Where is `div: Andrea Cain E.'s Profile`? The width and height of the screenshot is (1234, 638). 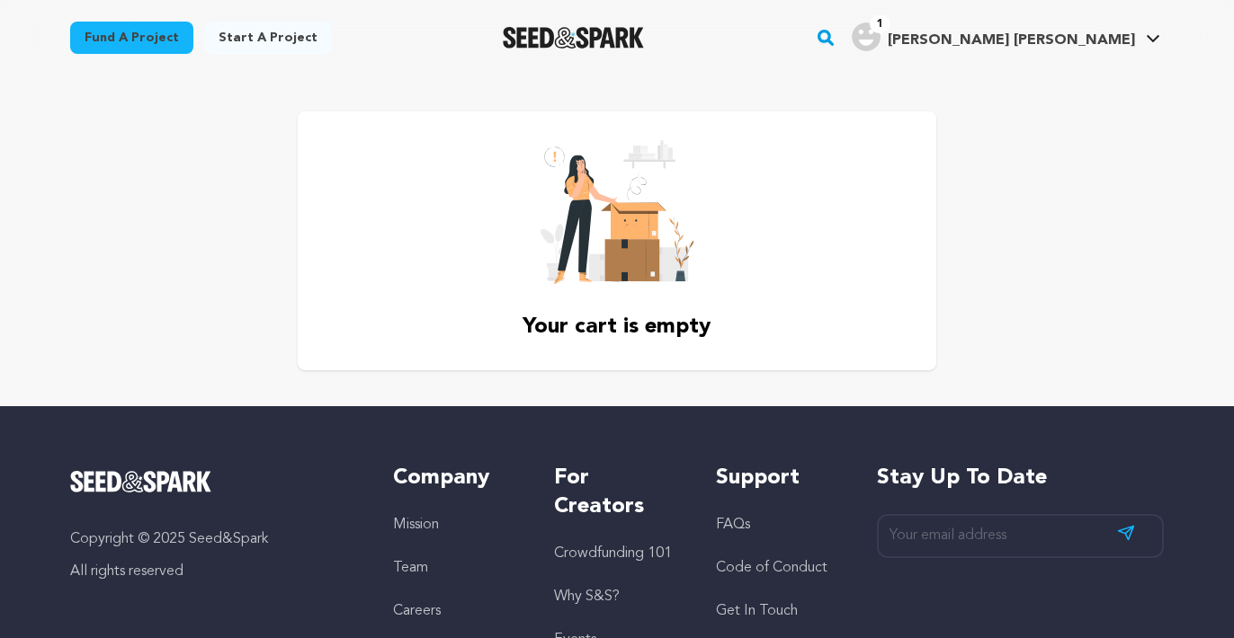 div: Andrea Cain E.'s Profile is located at coordinates (993, 37).